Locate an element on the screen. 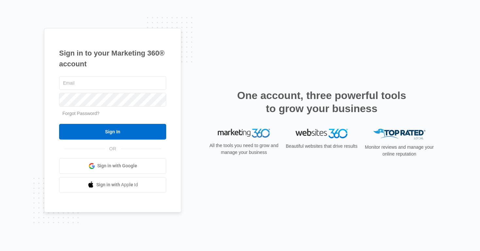 This screenshot has width=480, height=251. a: Sign in with Apple Id is located at coordinates (113, 185).